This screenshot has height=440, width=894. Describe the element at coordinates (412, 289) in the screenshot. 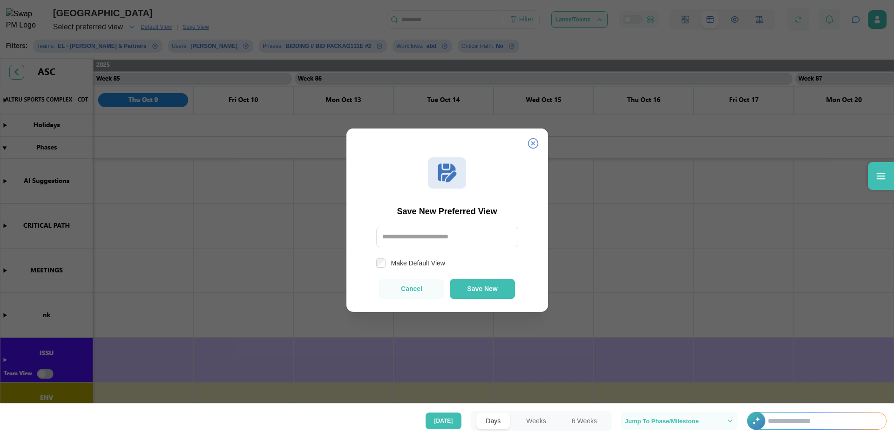

I see `button: Cancel` at that location.